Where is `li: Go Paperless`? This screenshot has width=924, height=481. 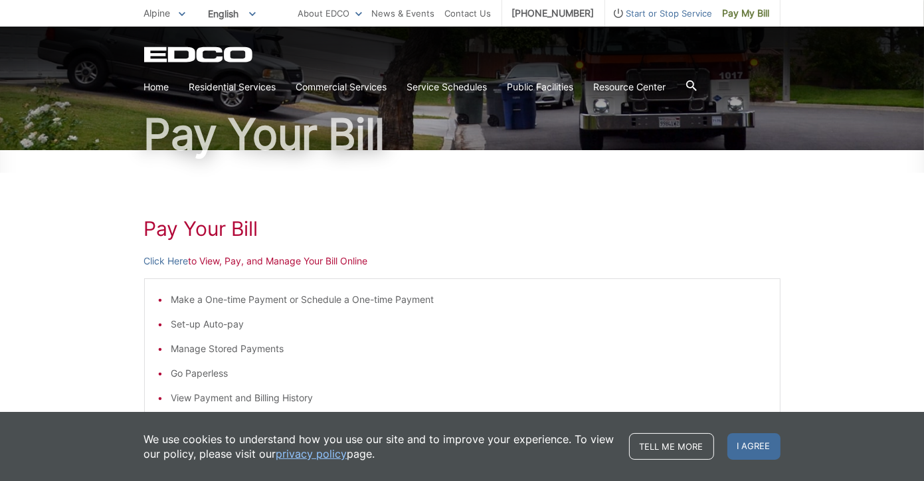 li: Go Paperless is located at coordinates (469, 373).